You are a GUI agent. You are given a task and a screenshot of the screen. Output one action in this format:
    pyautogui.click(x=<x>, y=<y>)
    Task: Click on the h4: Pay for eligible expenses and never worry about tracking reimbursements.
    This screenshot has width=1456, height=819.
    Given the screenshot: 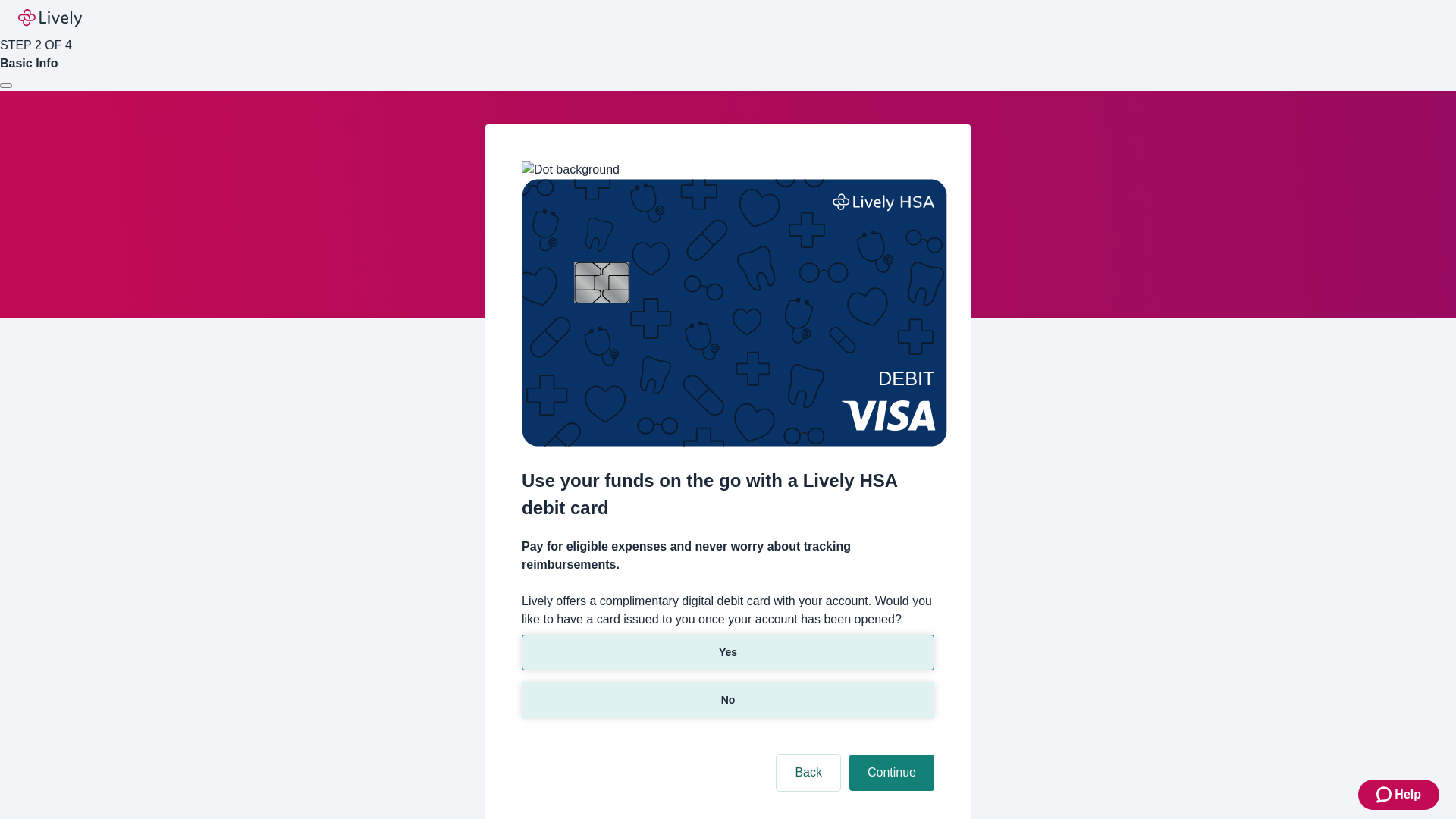 What is the action you would take?
    pyautogui.click(x=728, y=556)
    